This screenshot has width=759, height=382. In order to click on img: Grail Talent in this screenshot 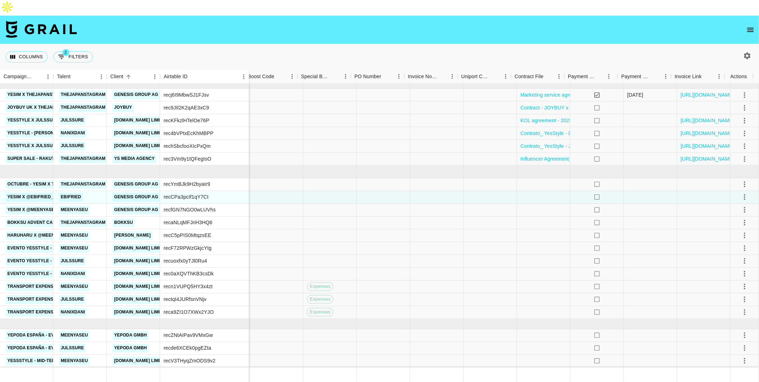, I will do `click(41, 29)`.